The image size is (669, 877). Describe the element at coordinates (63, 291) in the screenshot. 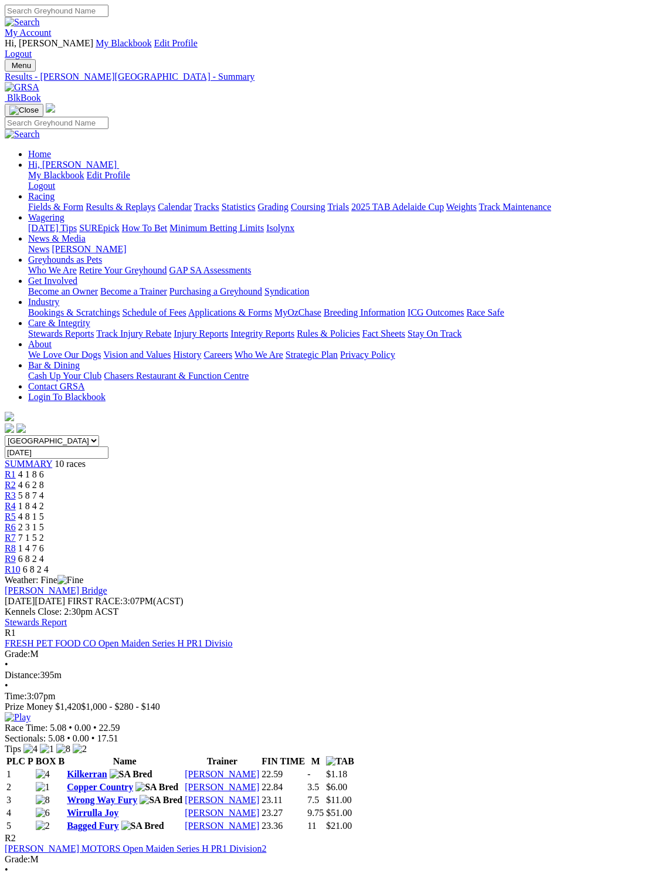

I see `a: Become an Owner` at that location.